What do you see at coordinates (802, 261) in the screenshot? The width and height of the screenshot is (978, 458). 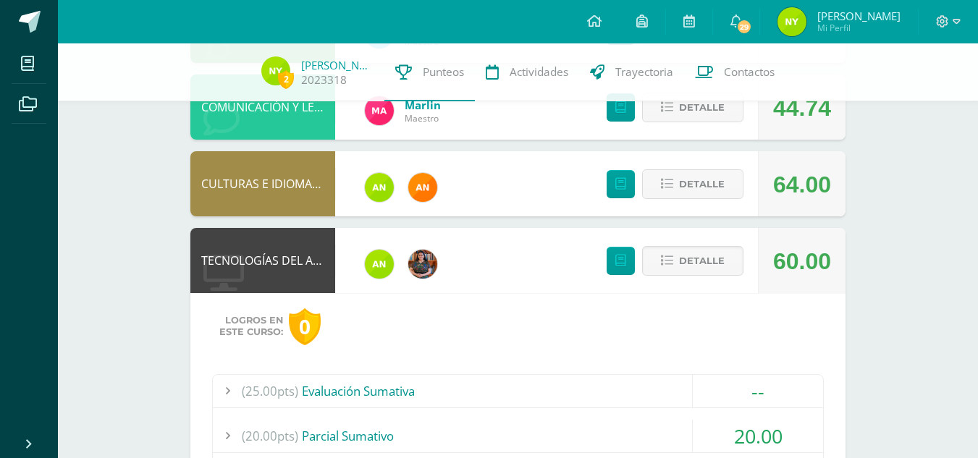 I see `div: 60.00` at bounding box center [802, 261].